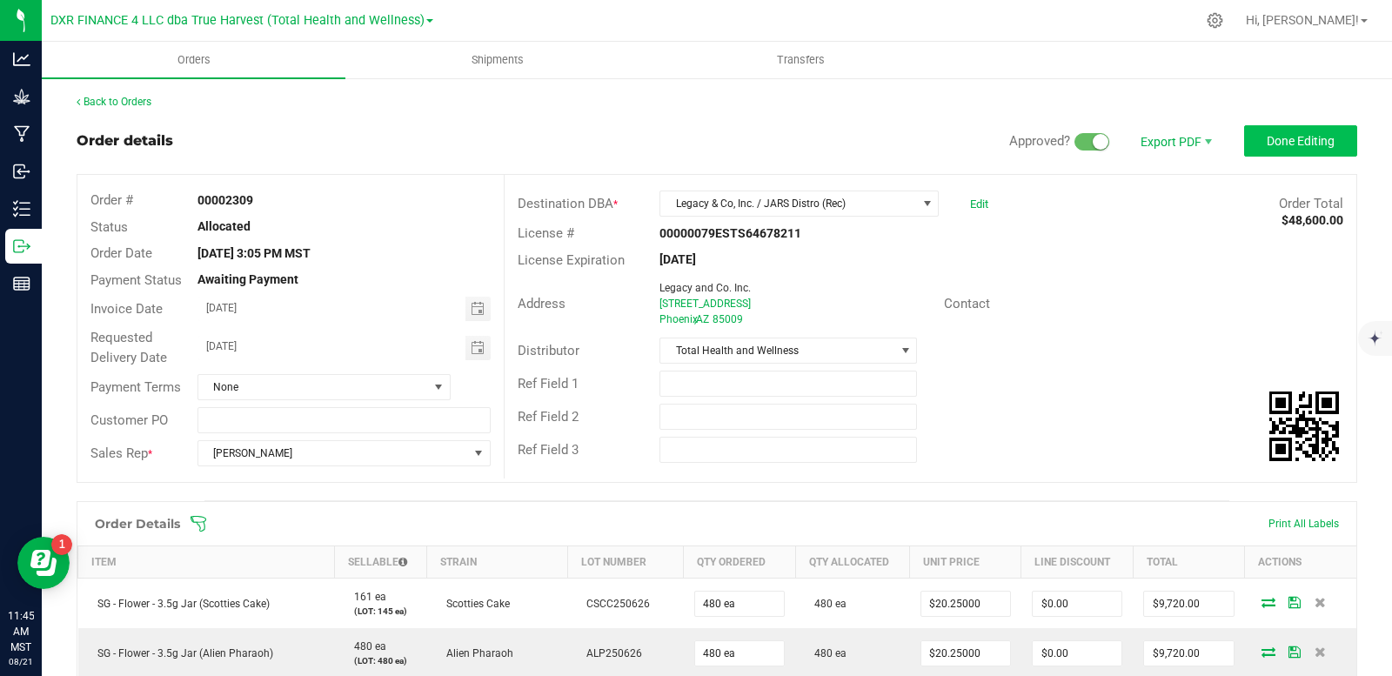 The height and width of the screenshot is (676, 1392). Describe the element at coordinates (1312, 220) in the screenshot. I see `strong: $48,600.00` at that location.